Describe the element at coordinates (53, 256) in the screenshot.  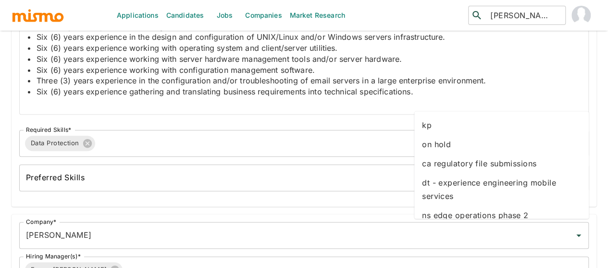
I see `label: Hiring Manager(s)*` at that location.